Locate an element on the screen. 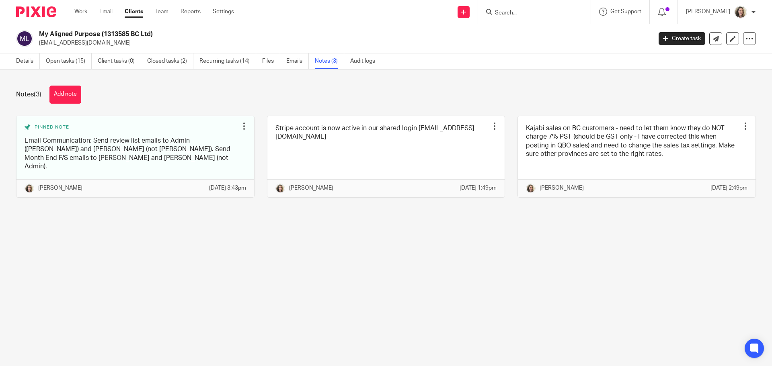 This screenshot has height=366, width=772. a: Notes (3) is located at coordinates (329, 61).